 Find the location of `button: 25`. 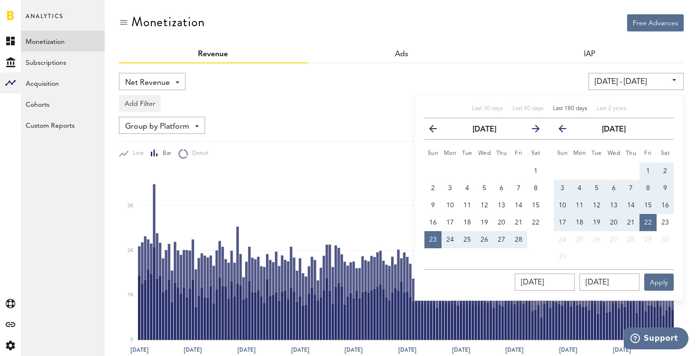

button: 25 is located at coordinates (580, 239).